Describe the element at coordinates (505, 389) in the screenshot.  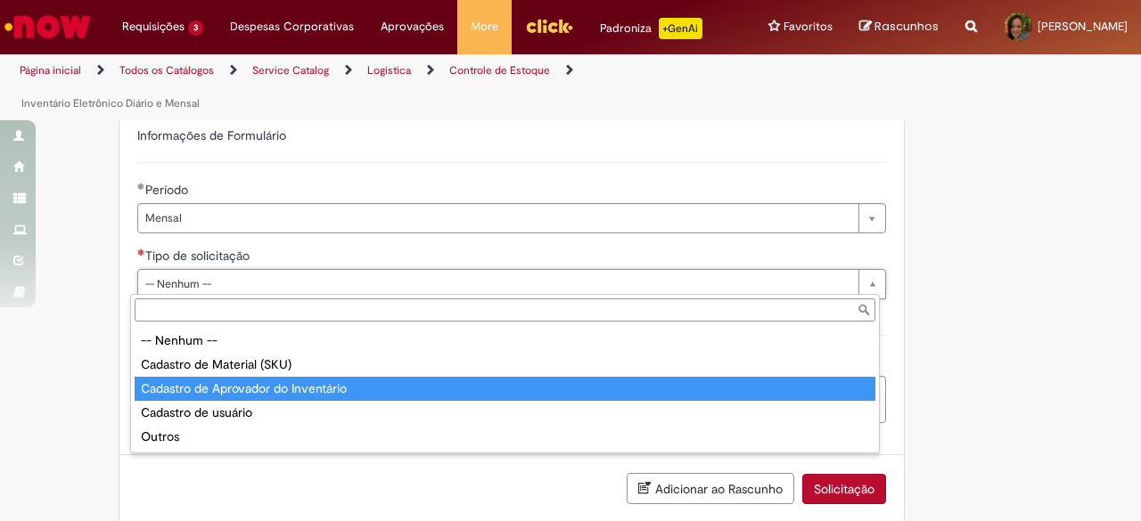
I see `ul: Tipo de solicitação` at that location.